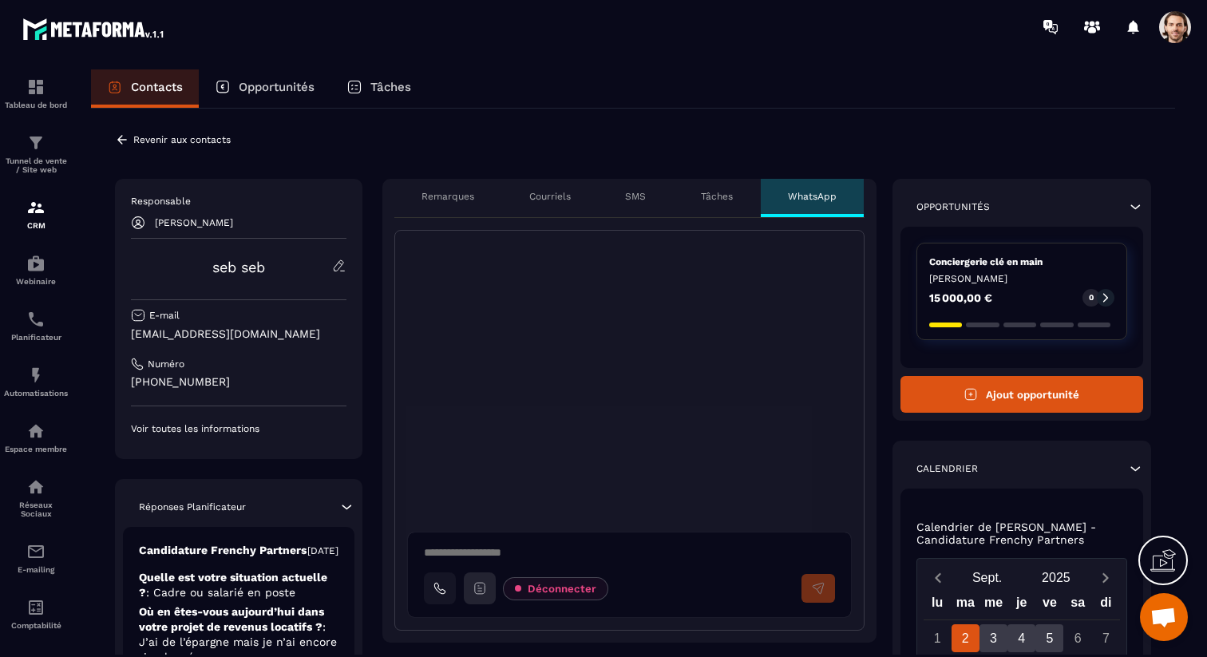 The image size is (1207, 657). What do you see at coordinates (223, 550) in the screenshot?
I see `p: Candidature Frenchy Partners` at bounding box center [223, 550].